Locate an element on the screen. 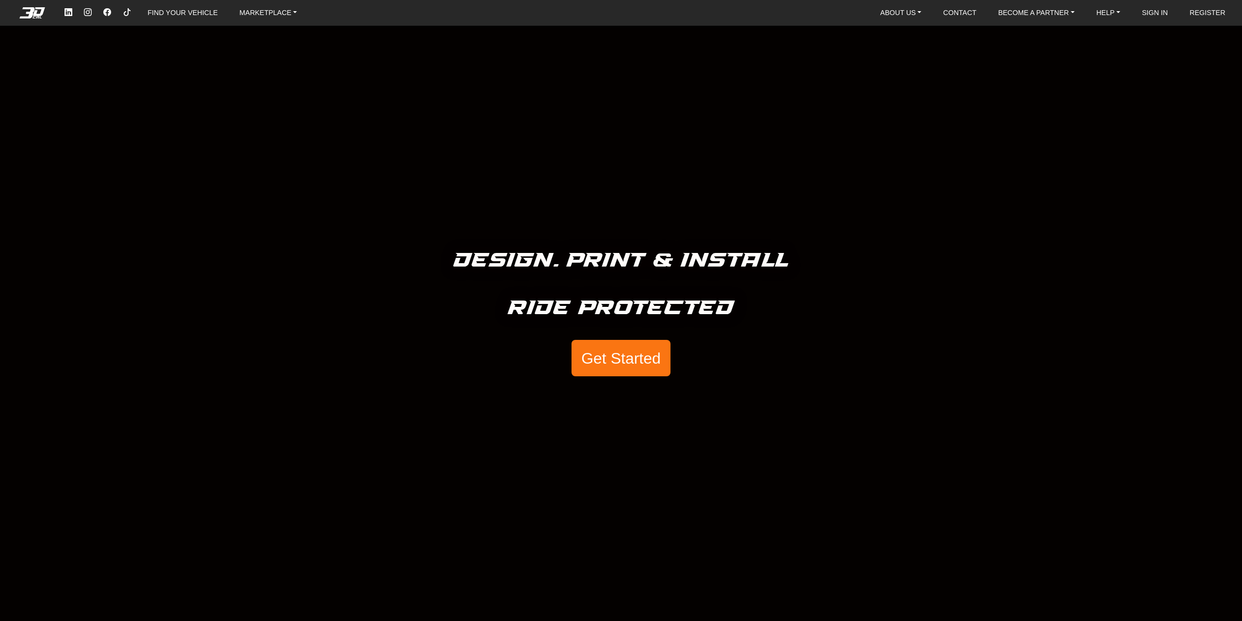 The width and height of the screenshot is (1242, 621). button: Get Started is located at coordinates (621, 358).